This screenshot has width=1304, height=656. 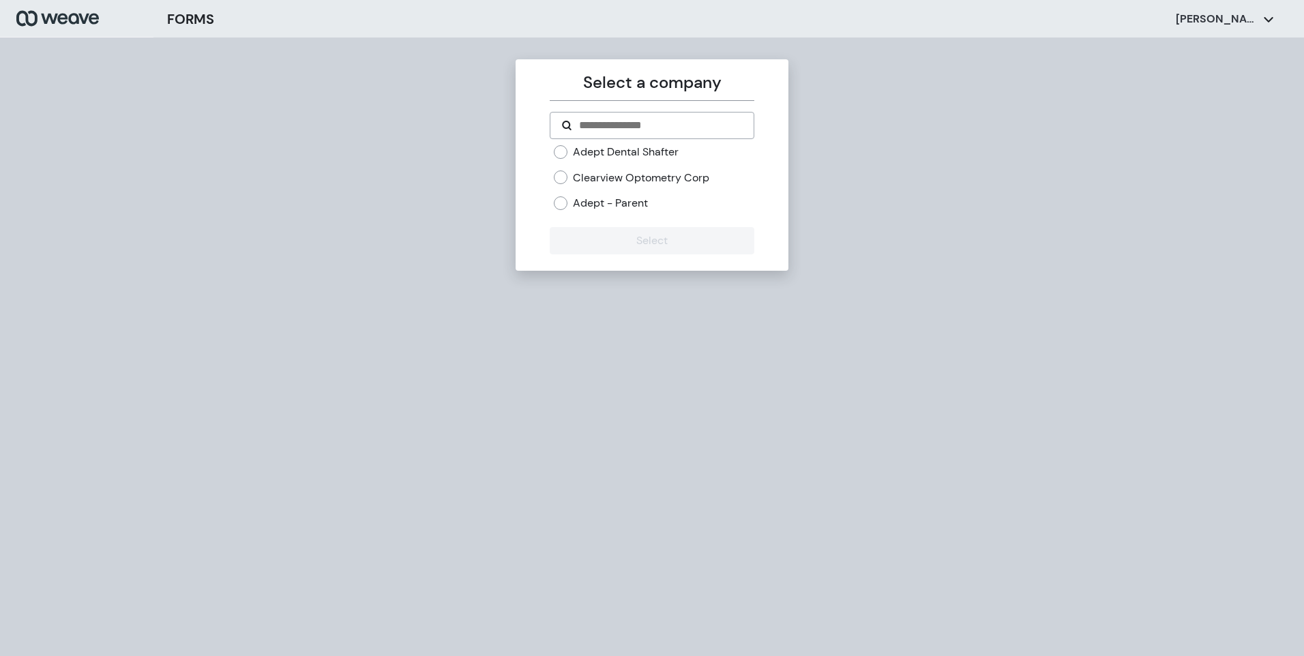 I want to click on h3: FORMS, so click(x=190, y=19).